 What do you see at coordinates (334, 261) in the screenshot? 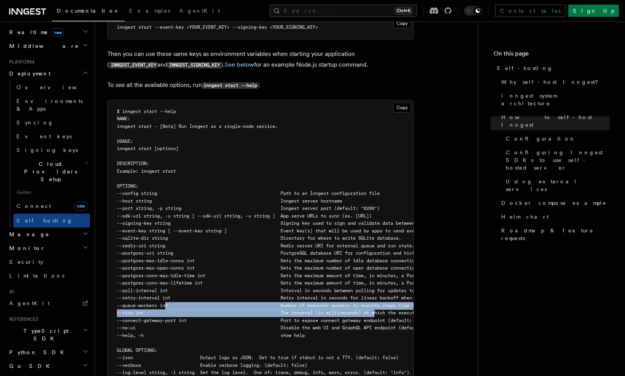
I see `span: --postgres-max-idle-conns int Sets the maximum number of idle database connections in the Postgre...` at bounding box center [334, 261].